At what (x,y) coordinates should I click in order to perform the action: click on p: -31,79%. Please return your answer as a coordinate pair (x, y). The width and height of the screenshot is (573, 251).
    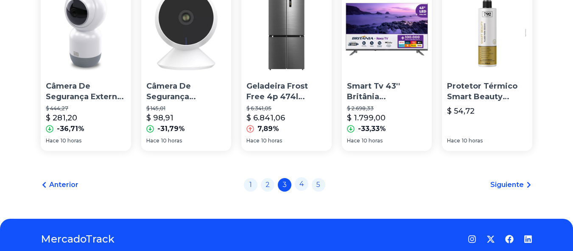
    Looking at the image, I should click on (171, 129).